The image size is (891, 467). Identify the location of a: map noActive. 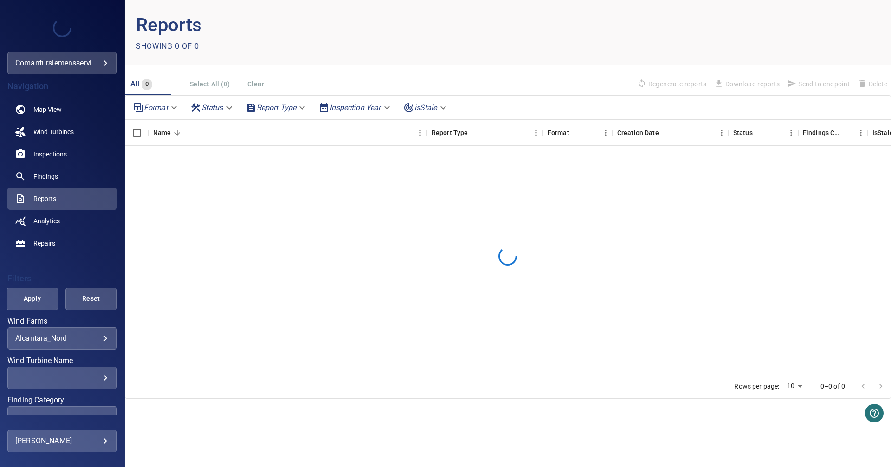
(62, 109).